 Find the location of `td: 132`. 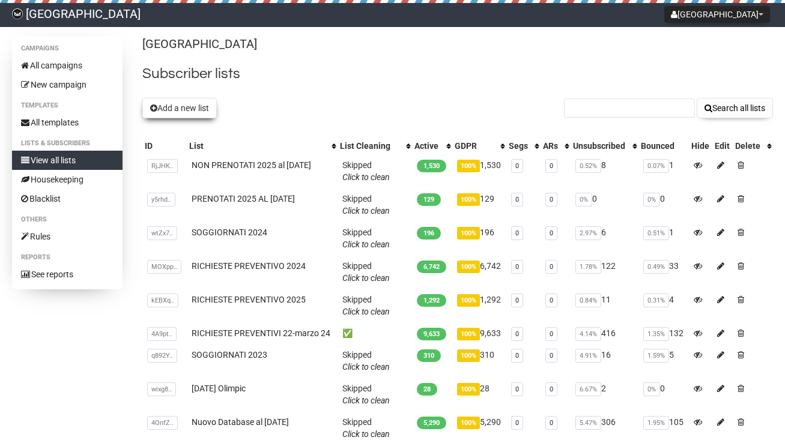

td: 132 is located at coordinates (664, 333).